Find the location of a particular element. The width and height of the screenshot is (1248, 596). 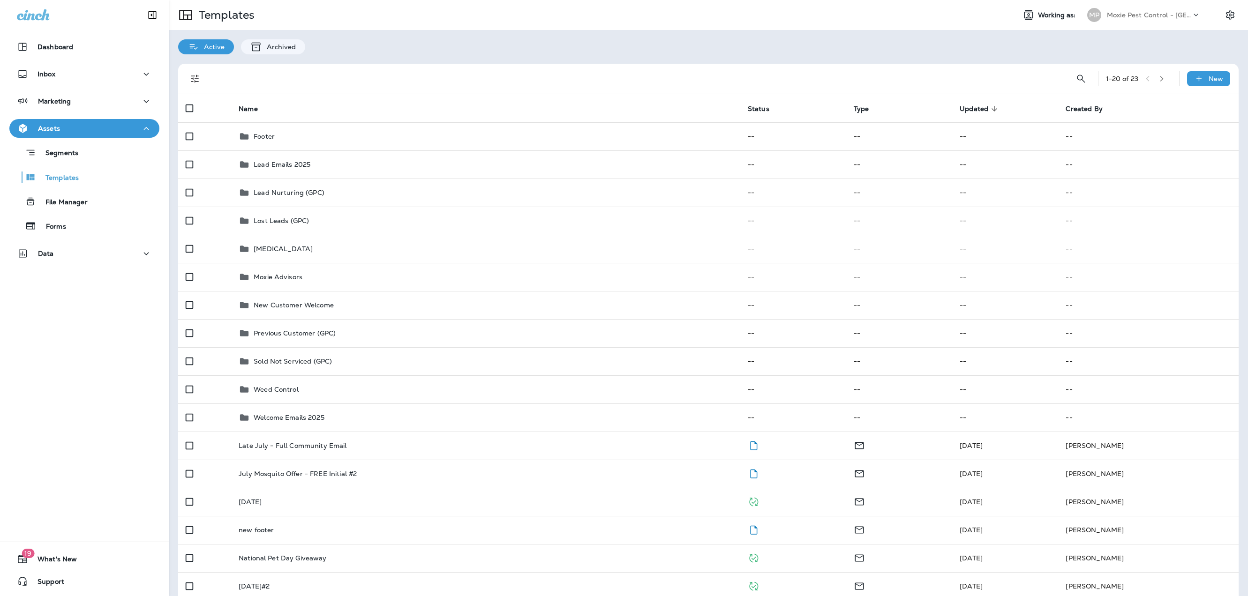

p: Footer is located at coordinates (264, 136).